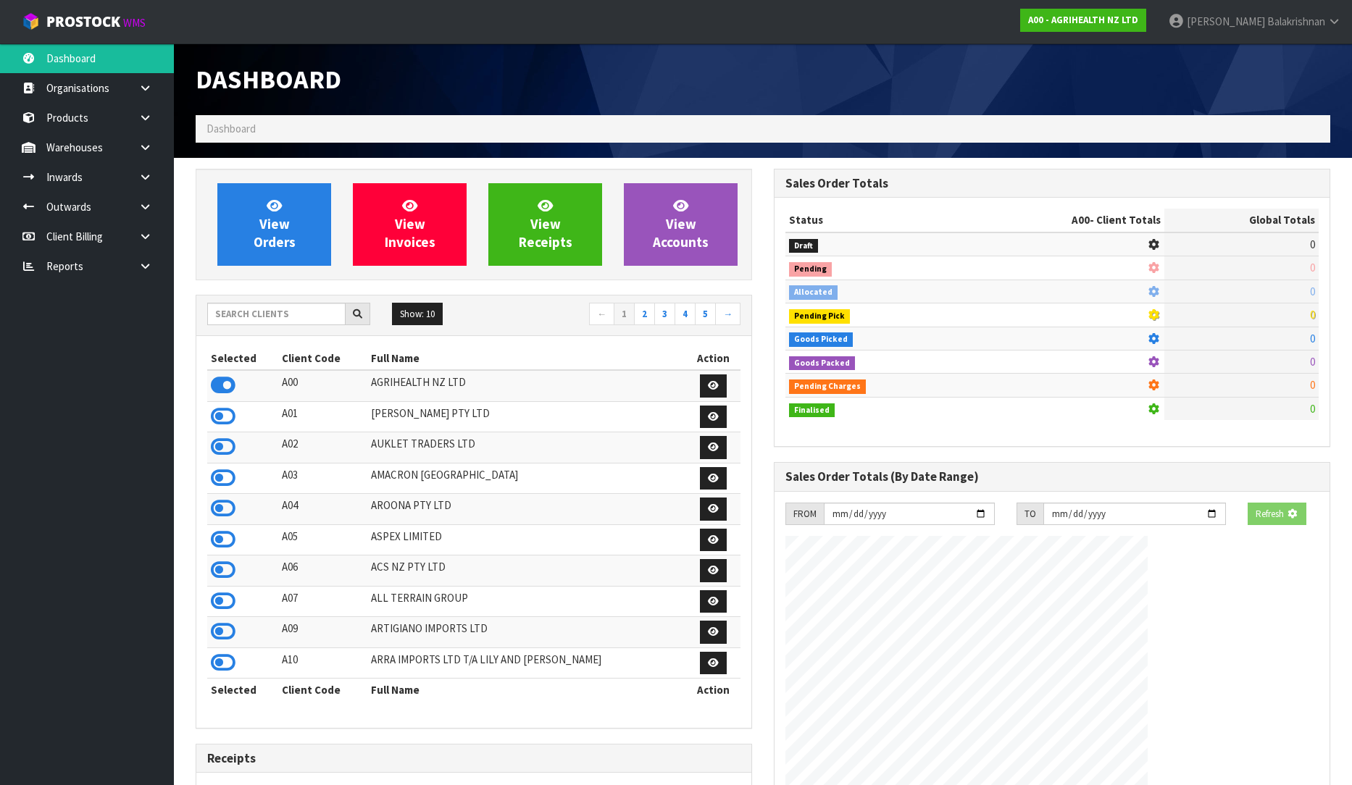 This screenshot has width=1352, height=785. Describe the element at coordinates (821, 340) in the screenshot. I see `span: Goods Picked` at that location.